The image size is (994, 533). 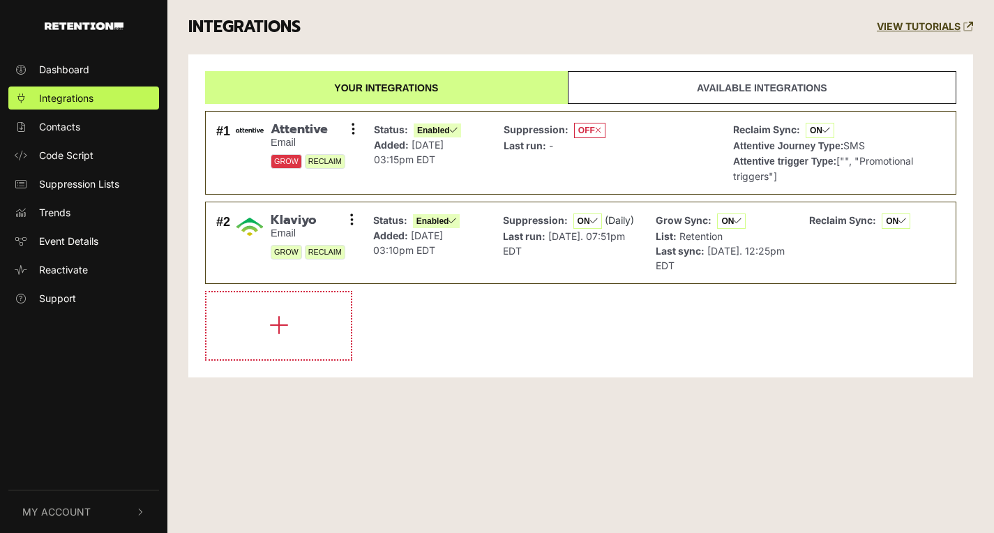 What do you see at coordinates (308, 130) in the screenshot?
I see `span: Attentive` at bounding box center [308, 130].